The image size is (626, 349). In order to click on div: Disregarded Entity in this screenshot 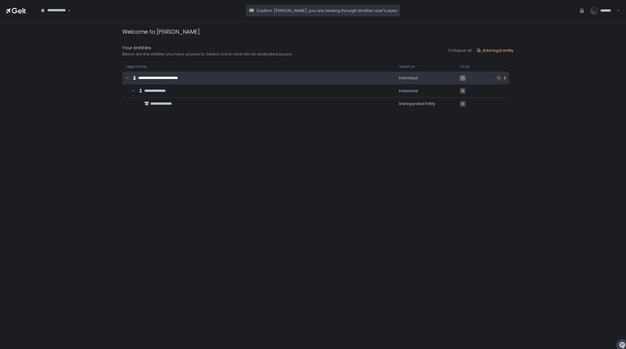, I will do `click(426, 104)`.